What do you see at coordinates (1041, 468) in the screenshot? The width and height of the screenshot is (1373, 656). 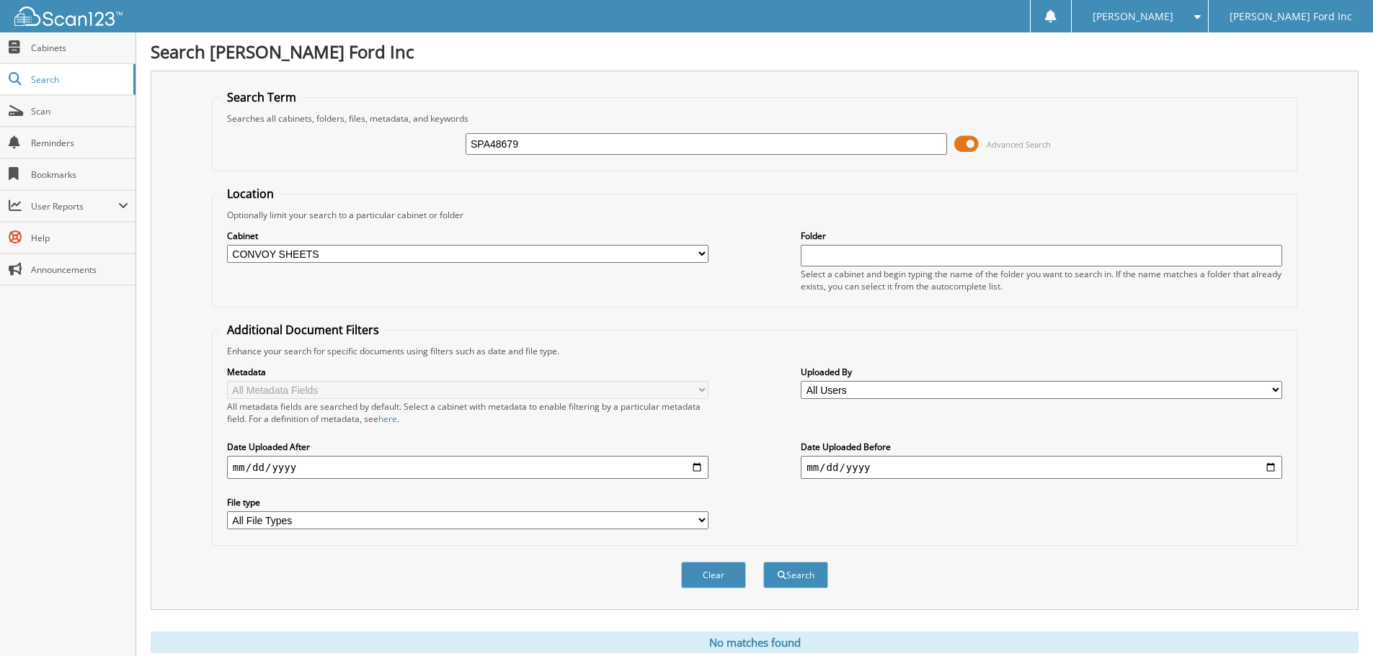 I see `input: end` at bounding box center [1041, 468].